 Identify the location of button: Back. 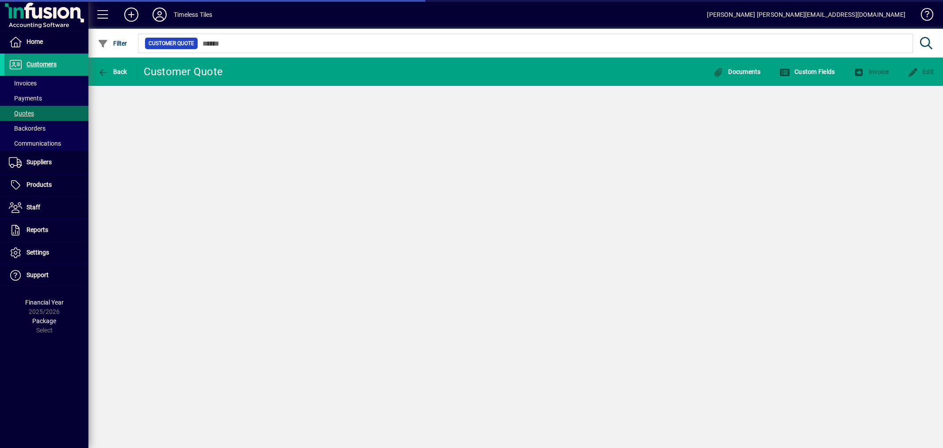
(112, 72).